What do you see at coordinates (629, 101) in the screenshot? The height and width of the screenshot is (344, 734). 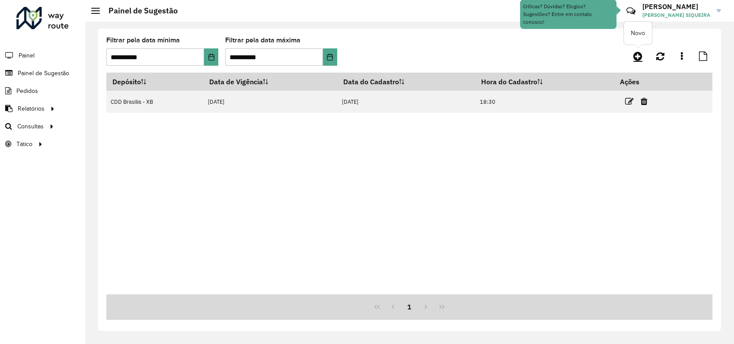 I see `a: Editar` at bounding box center [629, 101].